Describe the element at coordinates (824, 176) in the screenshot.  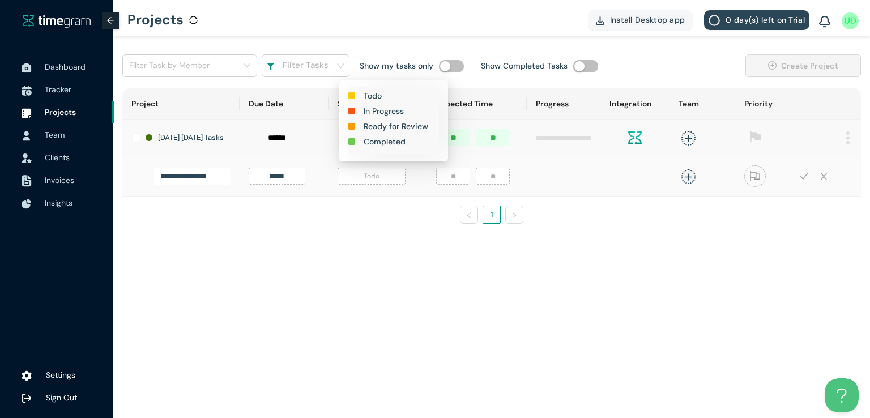
I see `span: close` at that location.